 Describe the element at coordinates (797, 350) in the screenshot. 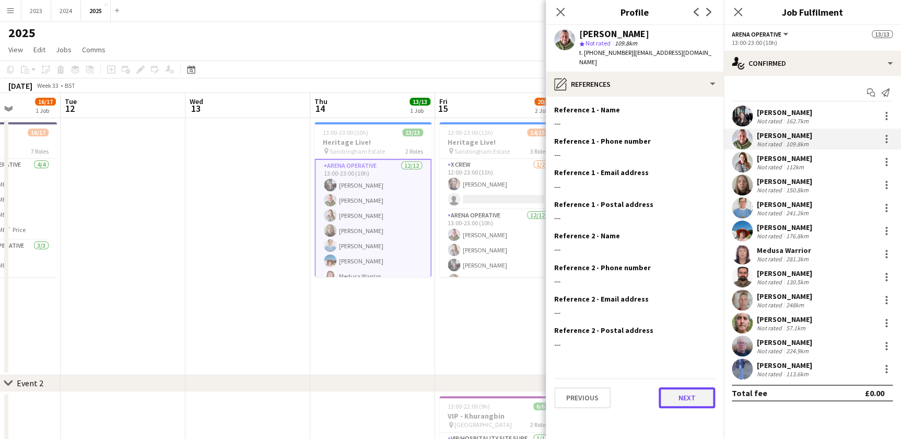

I see `div: 224.9km` at that location.